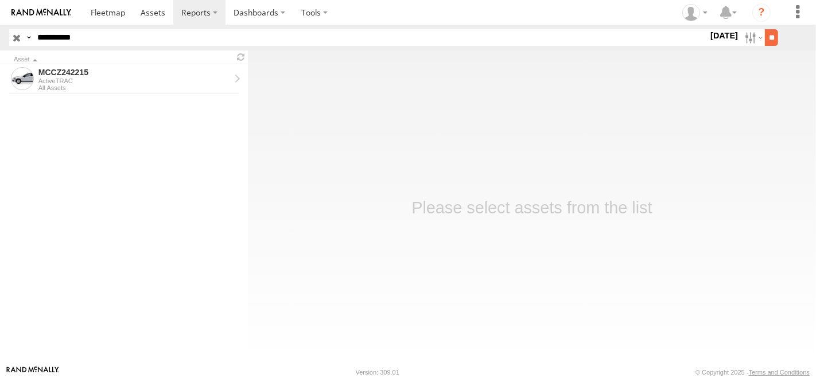 This screenshot has height=378, width=816. Describe the element at coordinates (33, 373) in the screenshot. I see `a: Visit our Website` at that location.